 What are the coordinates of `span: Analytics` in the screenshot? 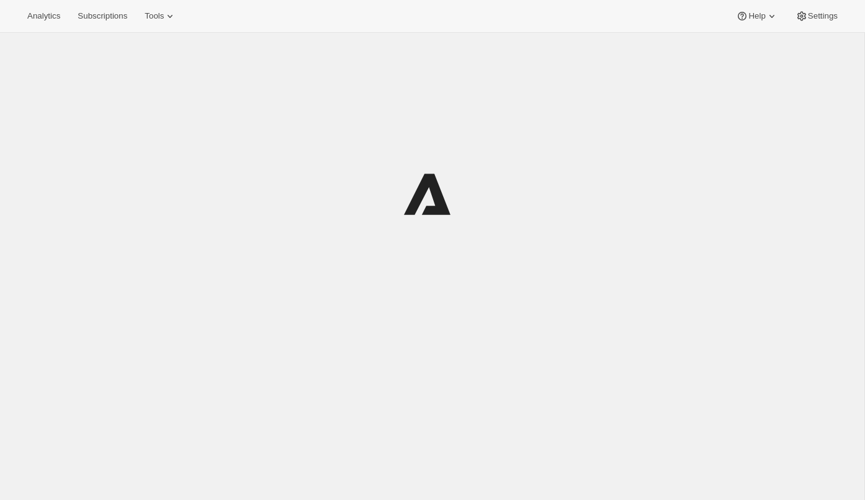 It's located at (43, 16).